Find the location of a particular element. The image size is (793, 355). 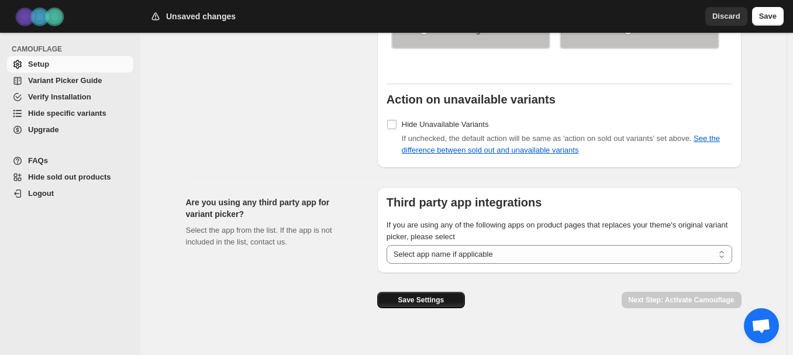

a: Logout is located at coordinates (70, 194).